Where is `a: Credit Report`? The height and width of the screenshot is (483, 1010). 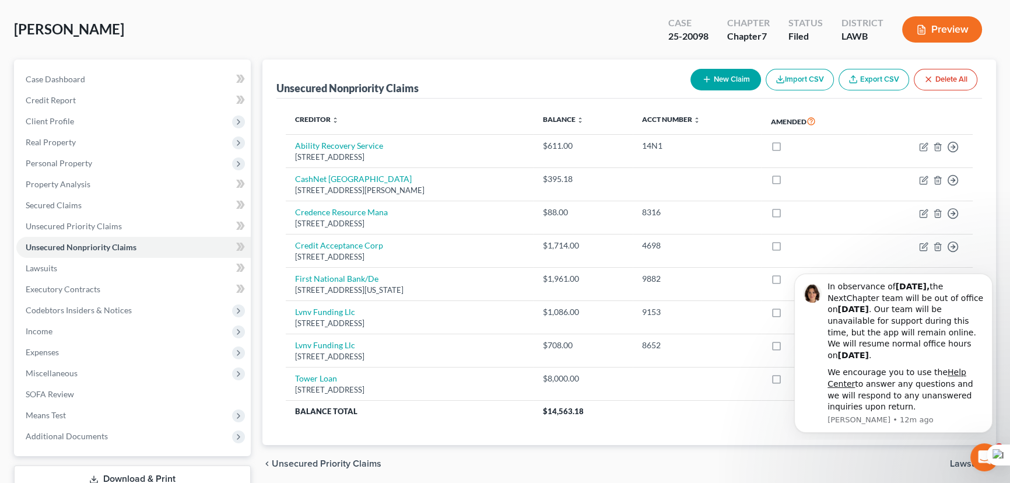 a: Credit Report is located at coordinates (134, 100).